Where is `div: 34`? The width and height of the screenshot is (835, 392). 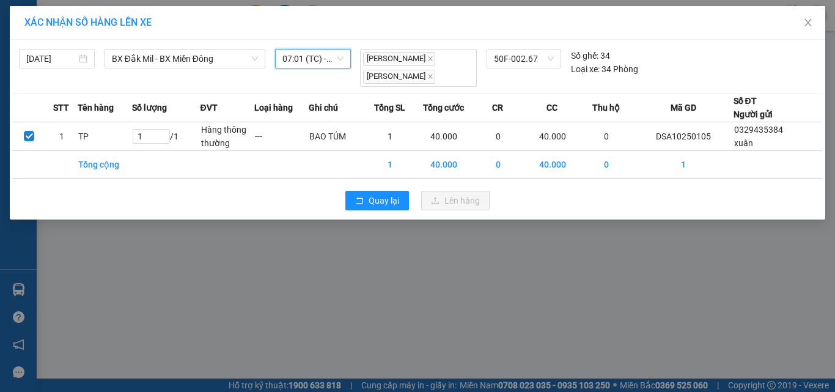 div: 34 is located at coordinates (590, 56).